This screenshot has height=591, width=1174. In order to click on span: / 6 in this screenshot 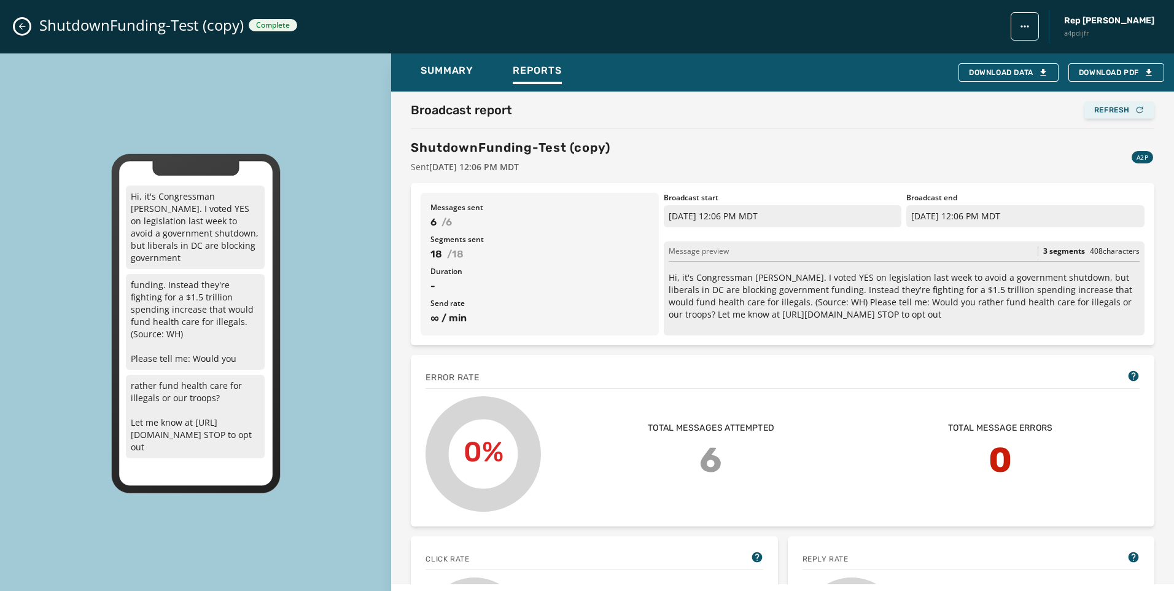, I will do `click(446, 222)`.